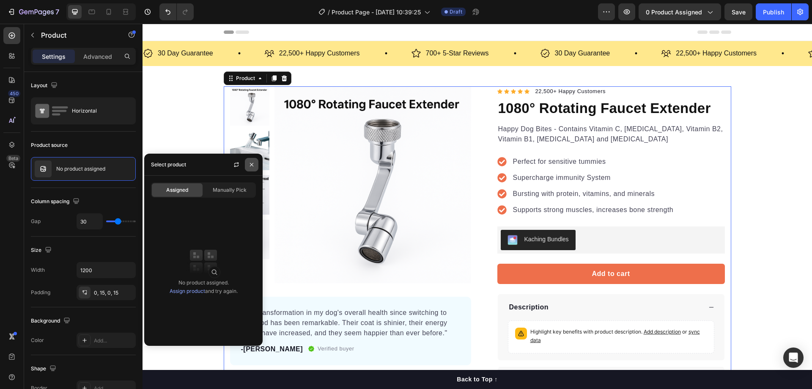 The image size is (812, 389). Describe the element at coordinates (456, 12) in the screenshot. I see `span: Draft` at that location.